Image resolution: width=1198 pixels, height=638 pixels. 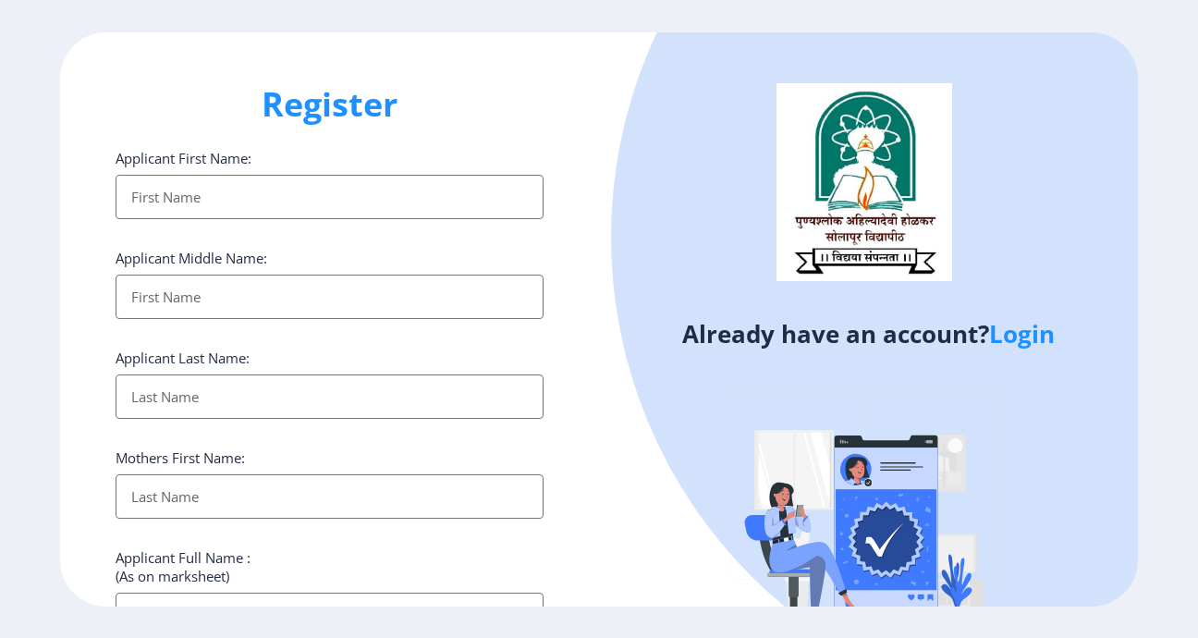 What do you see at coordinates (868, 334) in the screenshot?
I see `h4: Already have an account?` at bounding box center [868, 334].